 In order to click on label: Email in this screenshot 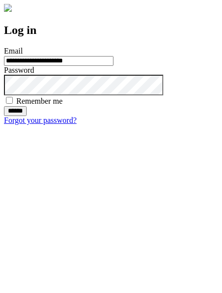, I will do `click(13, 51)`.